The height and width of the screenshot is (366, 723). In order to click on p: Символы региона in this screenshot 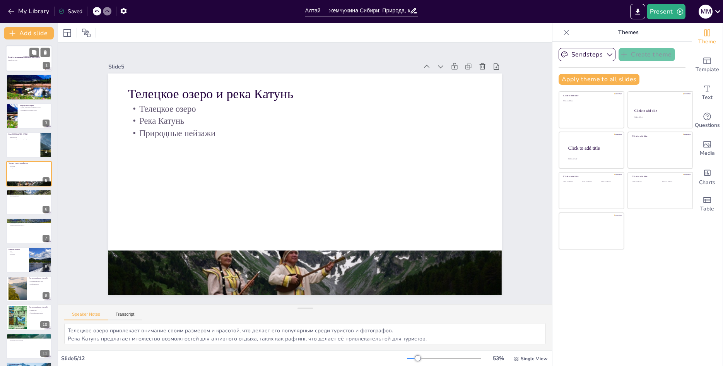, I will do `click(17, 249)`.